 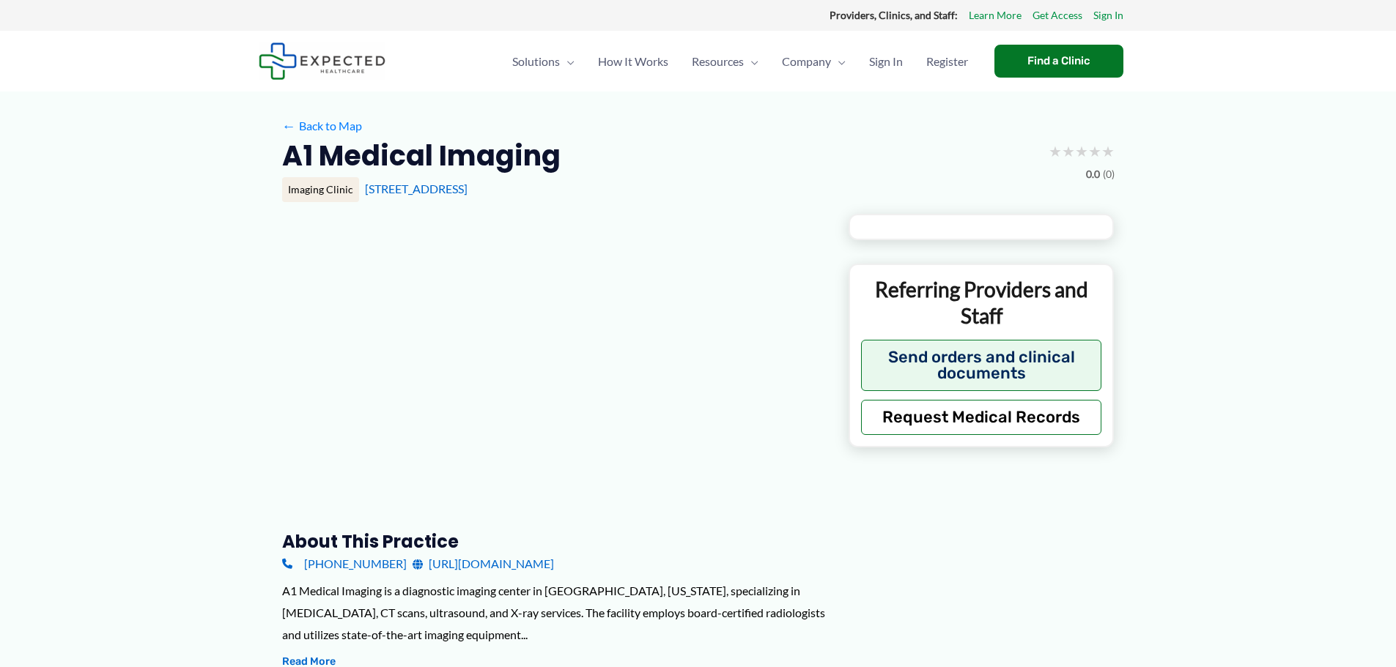 What do you see at coordinates (633, 62) in the screenshot?
I see `a: How It Works` at bounding box center [633, 62].